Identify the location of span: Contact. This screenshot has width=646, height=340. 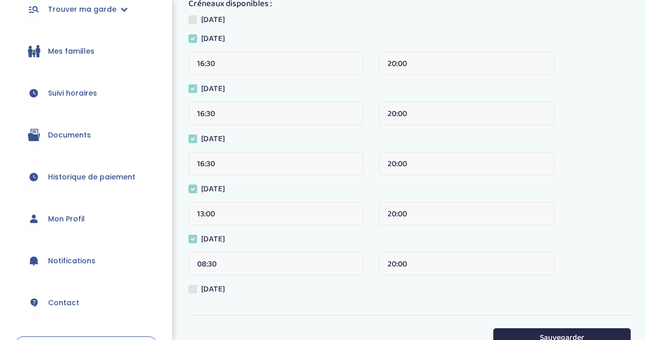
(63, 302).